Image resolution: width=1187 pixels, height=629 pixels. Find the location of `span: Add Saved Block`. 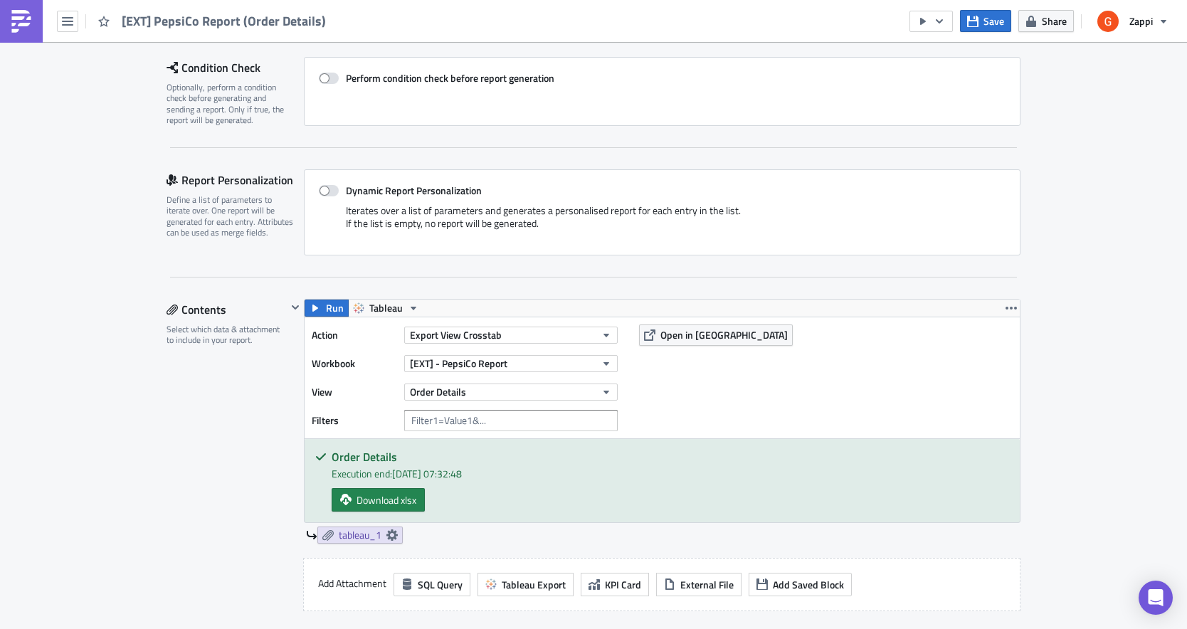

span: Add Saved Block is located at coordinates (808, 584).